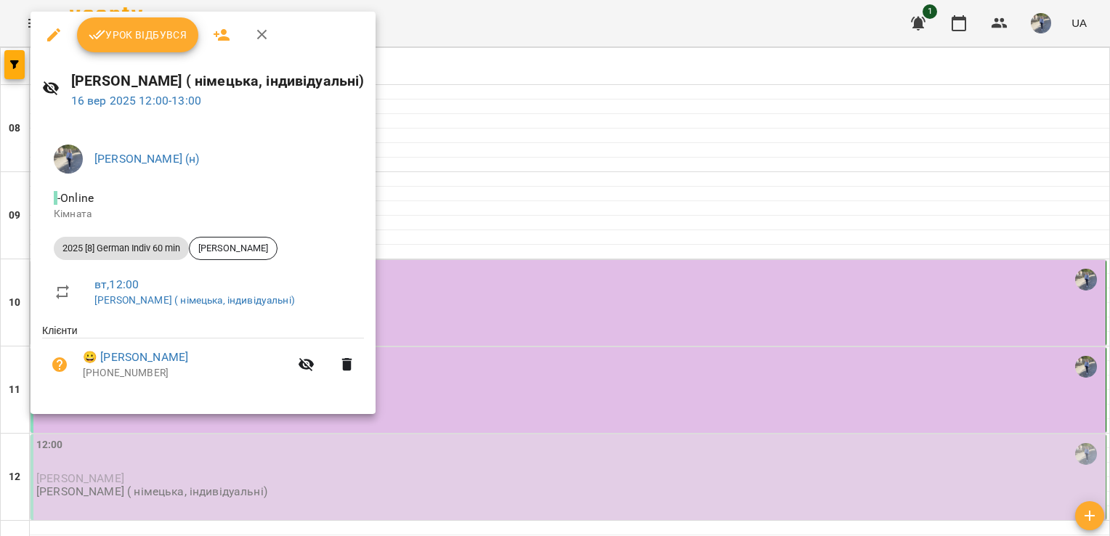  What do you see at coordinates (75, 198) in the screenshot?
I see `span: - Online` at bounding box center [75, 198].